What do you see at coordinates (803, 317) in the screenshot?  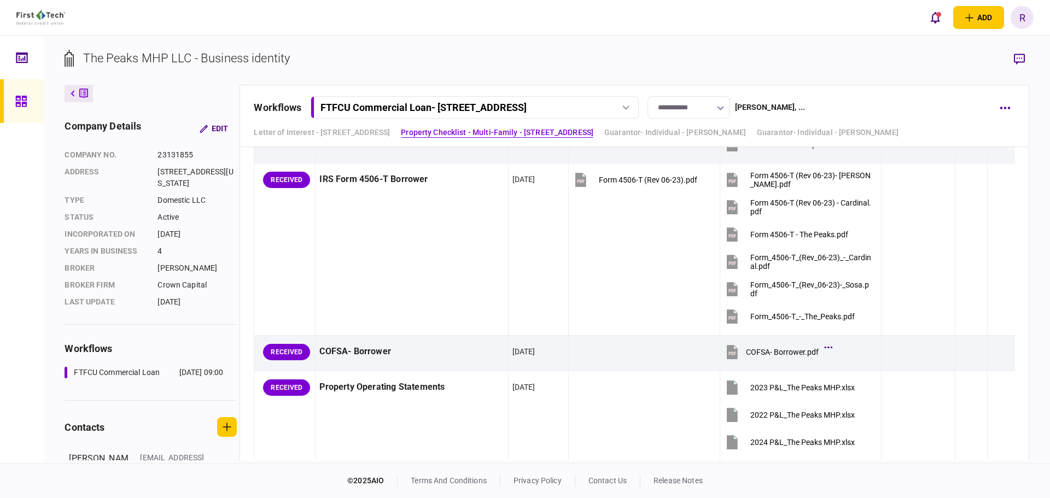 I see `div: Form_4506-T_-_The_Peaks.pdf` at bounding box center [803, 317].